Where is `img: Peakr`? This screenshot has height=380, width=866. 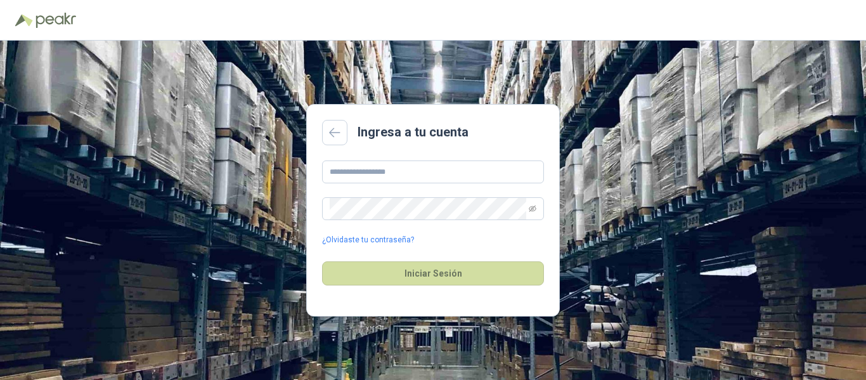 img: Peakr is located at coordinates (56, 20).